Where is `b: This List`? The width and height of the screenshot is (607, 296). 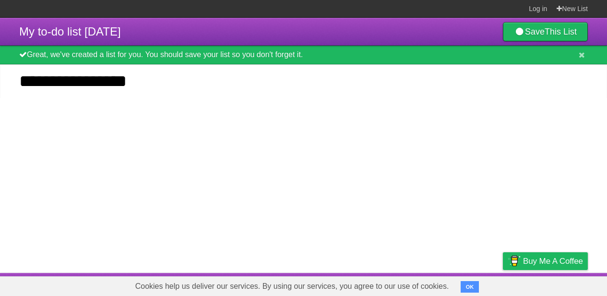 b: This List is located at coordinates (560, 32).